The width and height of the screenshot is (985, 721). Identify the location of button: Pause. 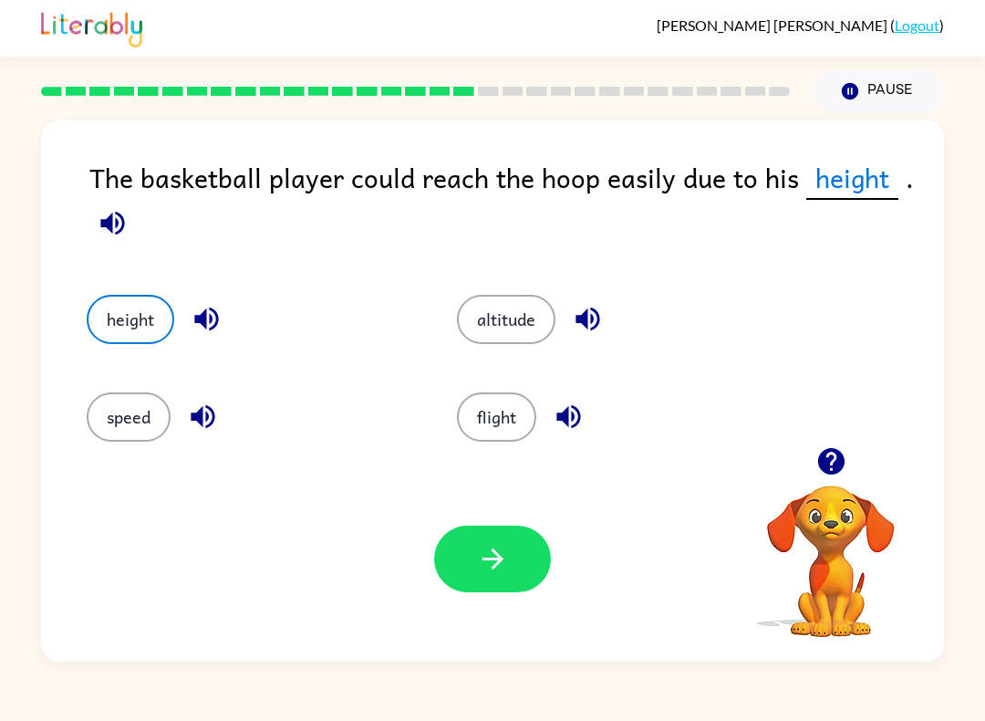
(878, 91).